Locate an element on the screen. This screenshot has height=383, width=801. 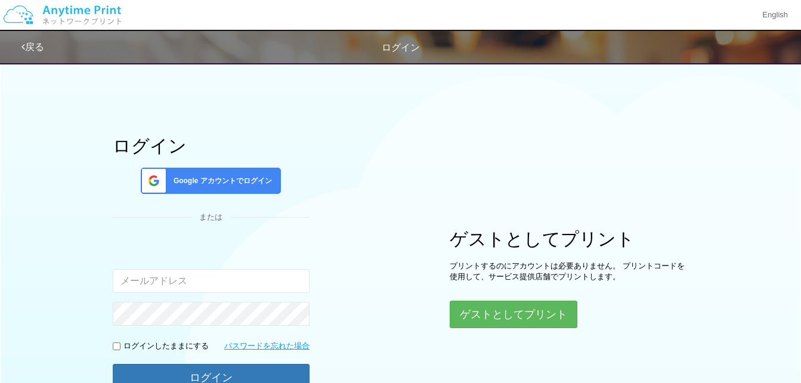
div: または is located at coordinates (211, 217).